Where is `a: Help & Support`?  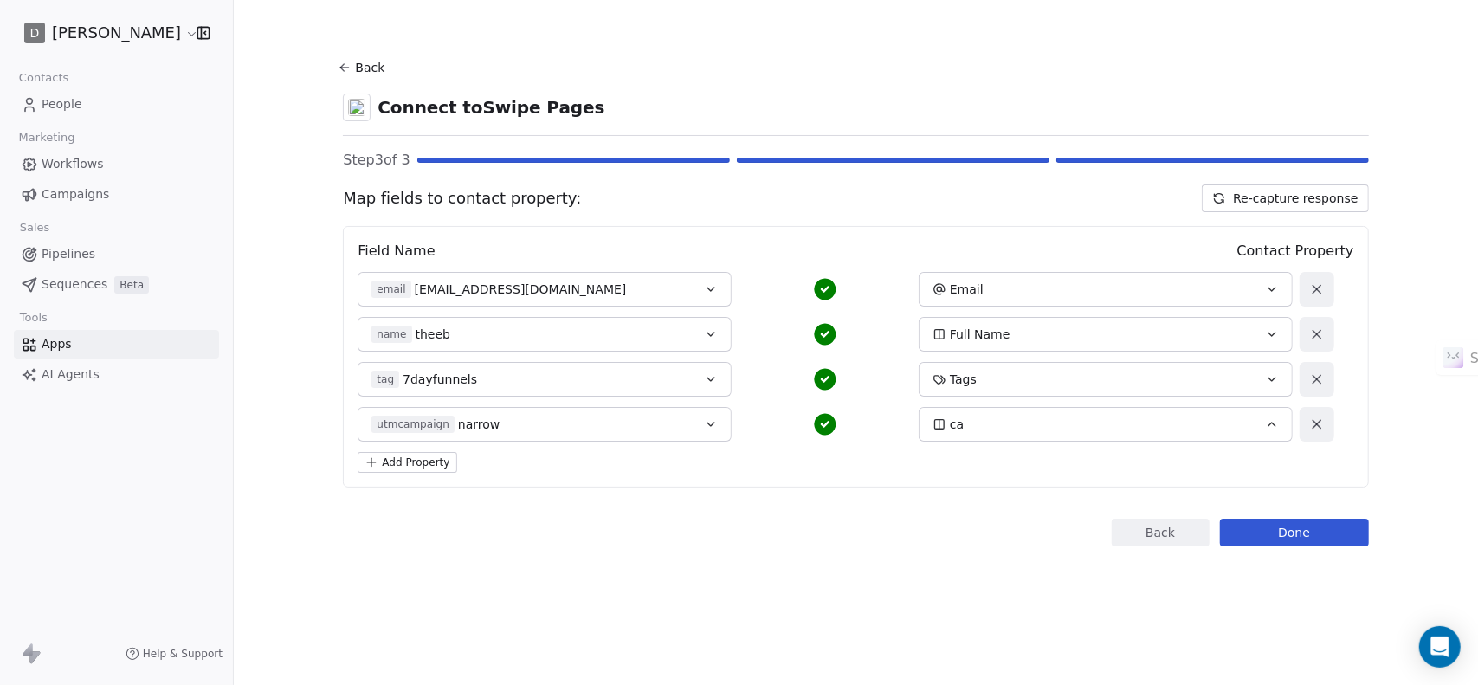
a: Help & Support is located at coordinates (174, 654).